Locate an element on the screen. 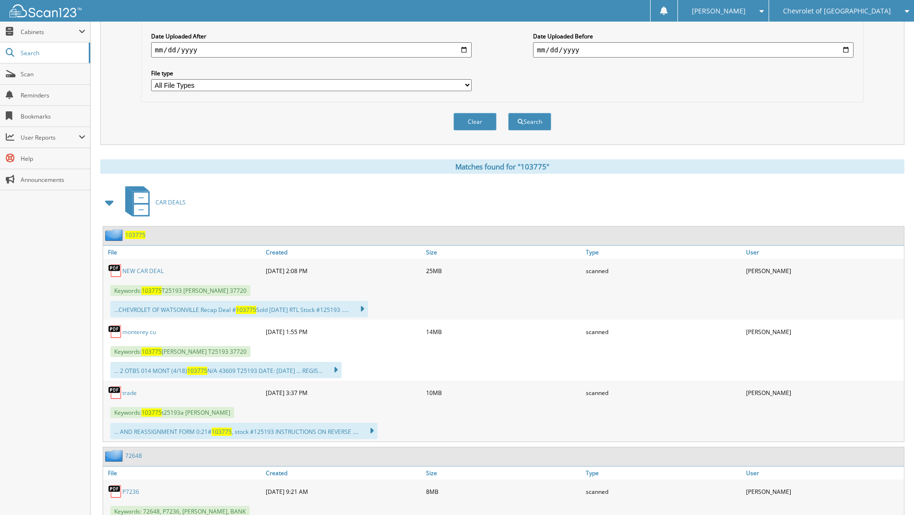  span: User Reports is located at coordinates (49, 137).